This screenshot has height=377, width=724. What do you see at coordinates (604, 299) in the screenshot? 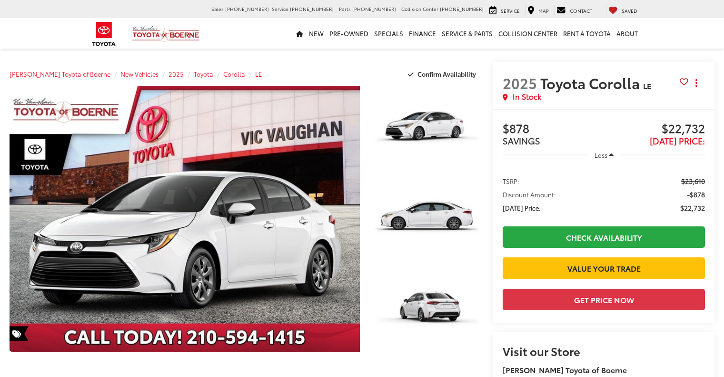
I see `button: Get Price Now` at bounding box center [604, 299].